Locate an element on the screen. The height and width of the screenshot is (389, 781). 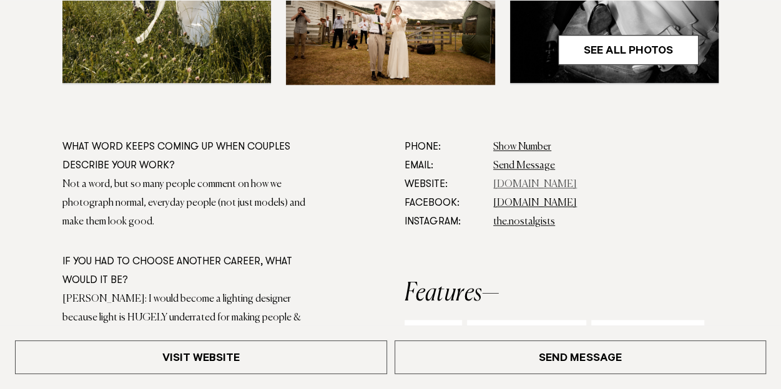
a: See All Photos is located at coordinates (628, 50).